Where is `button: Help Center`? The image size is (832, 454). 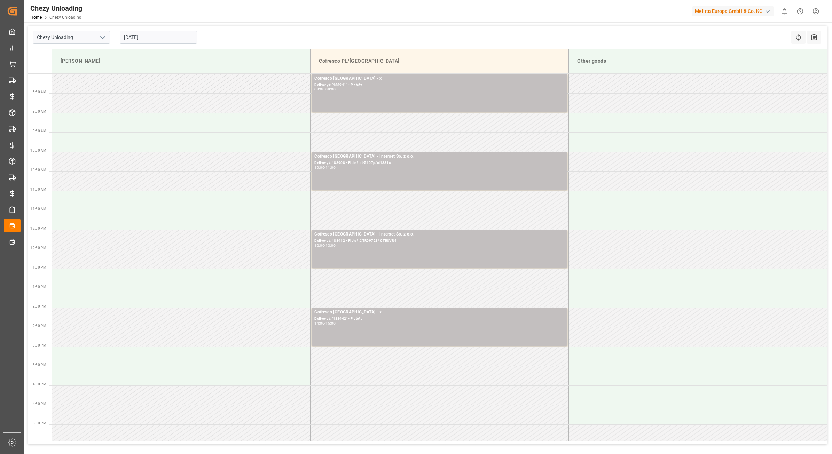
button: Help Center is located at coordinates (800, 11).